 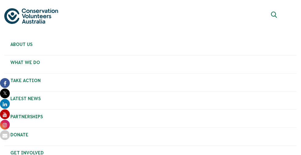 I want to click on span: Partnerships, so click(x=150, y=117).